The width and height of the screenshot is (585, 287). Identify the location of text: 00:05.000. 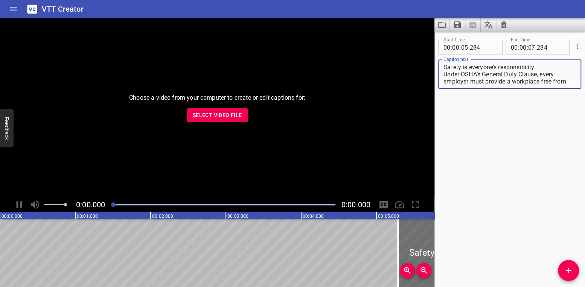
(388, 216).